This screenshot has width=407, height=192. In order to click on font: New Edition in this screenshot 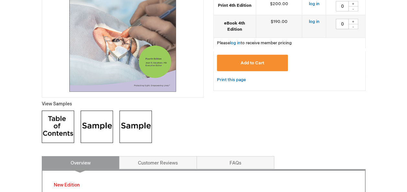, I will do `click(67, 185)`.